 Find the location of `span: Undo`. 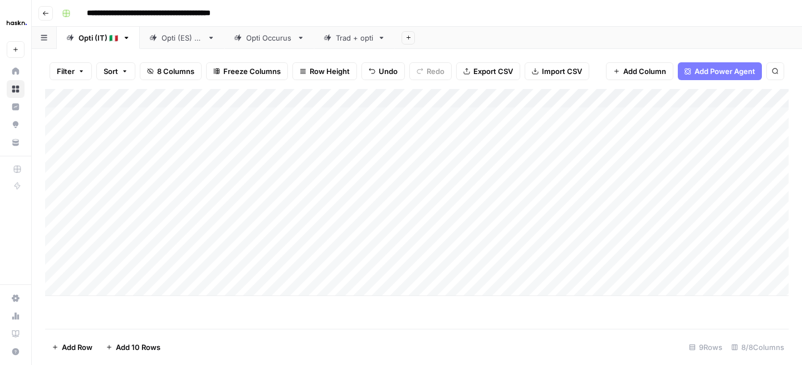

span: Undo is located at coordinates (388, 71).